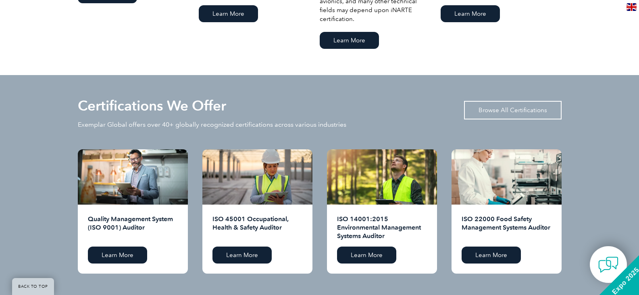  Describe the element at coordinates (257, 227) in the screenshot. I see `h2: ISO 45001 Occupational, Health & Safety Auditor` at that location.